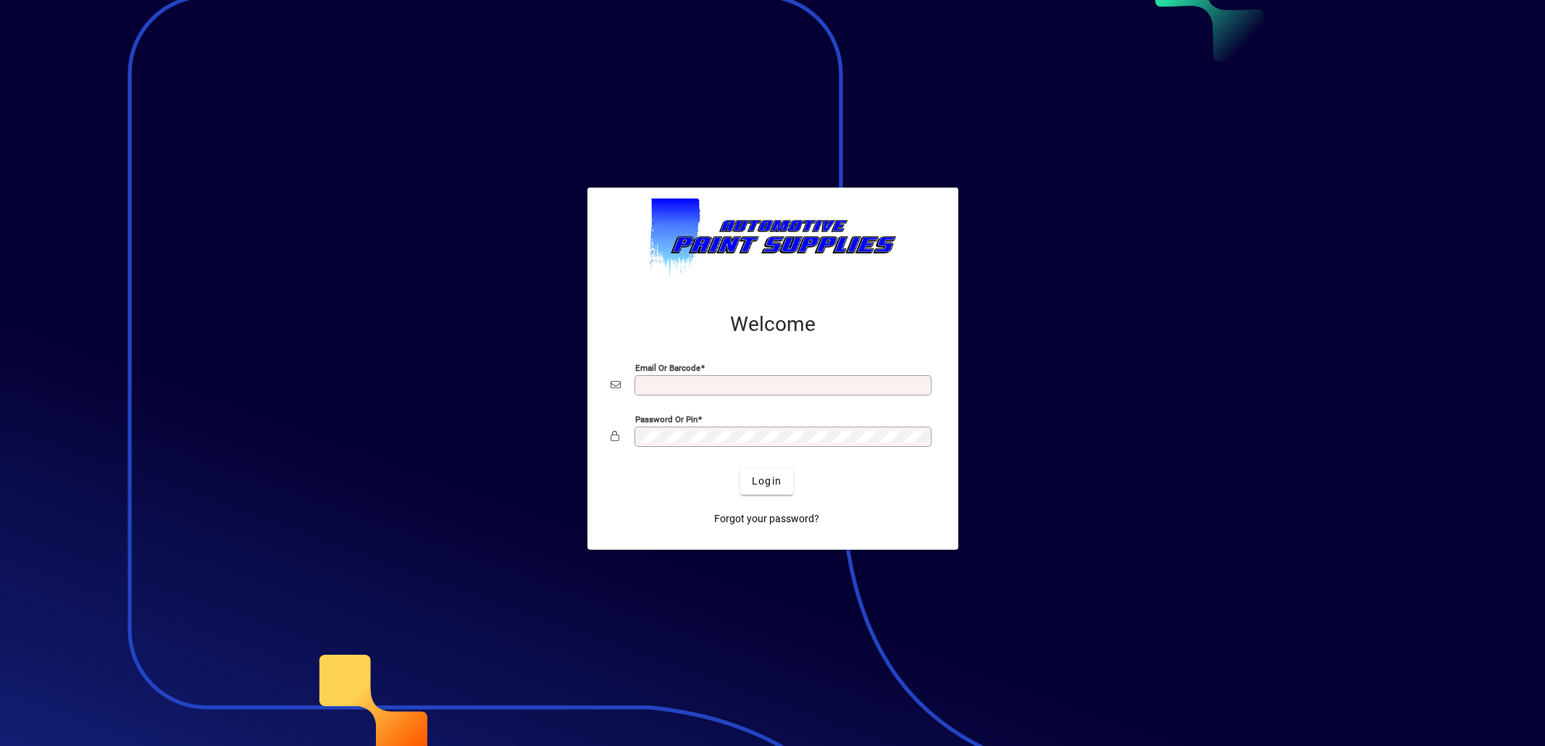 The height and width of the screenshot is (746, 1545). I want to click on span: Login, so click(767, 481).